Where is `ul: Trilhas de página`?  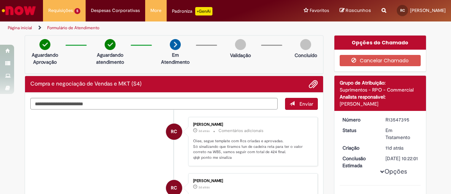 ul: Trilhas de página is located at coordinates (150, 28).